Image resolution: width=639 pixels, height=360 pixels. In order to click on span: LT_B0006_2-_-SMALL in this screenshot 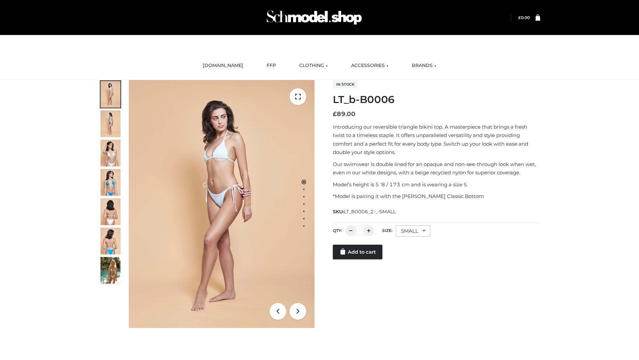, I will do `click(370, 211)`.